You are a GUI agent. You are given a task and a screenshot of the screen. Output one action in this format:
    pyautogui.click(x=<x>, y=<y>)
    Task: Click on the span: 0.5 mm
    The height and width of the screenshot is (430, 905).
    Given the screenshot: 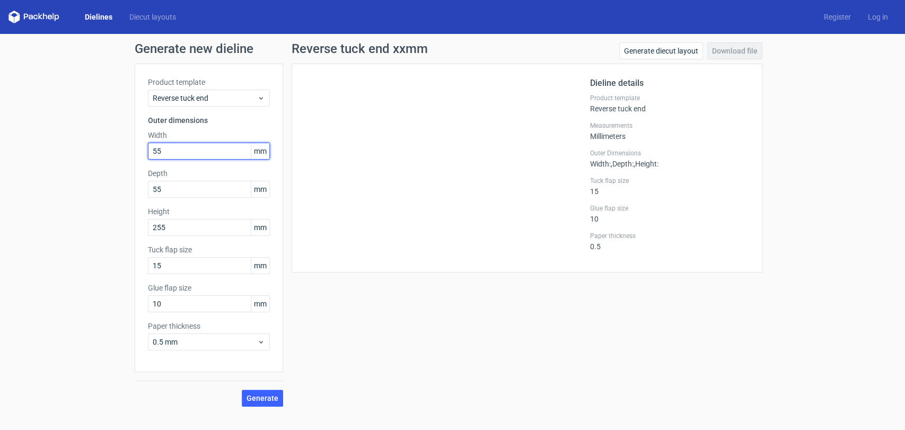 What is the action you would take?
    pyautogui.click(x=205, y=342)
    